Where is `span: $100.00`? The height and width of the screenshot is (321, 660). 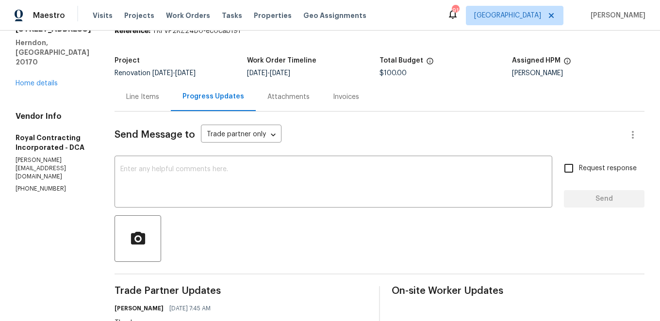
span: $100.00 is located at coordinates (393, 73).